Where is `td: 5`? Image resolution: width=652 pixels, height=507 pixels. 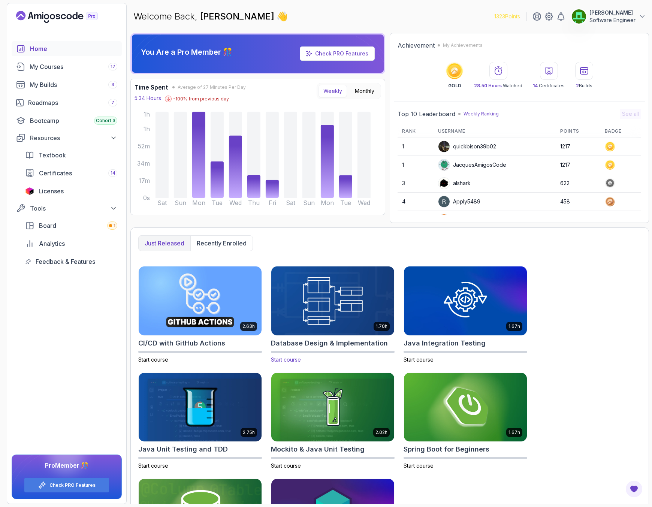 td: 5 is located at coordinates (416, 220).